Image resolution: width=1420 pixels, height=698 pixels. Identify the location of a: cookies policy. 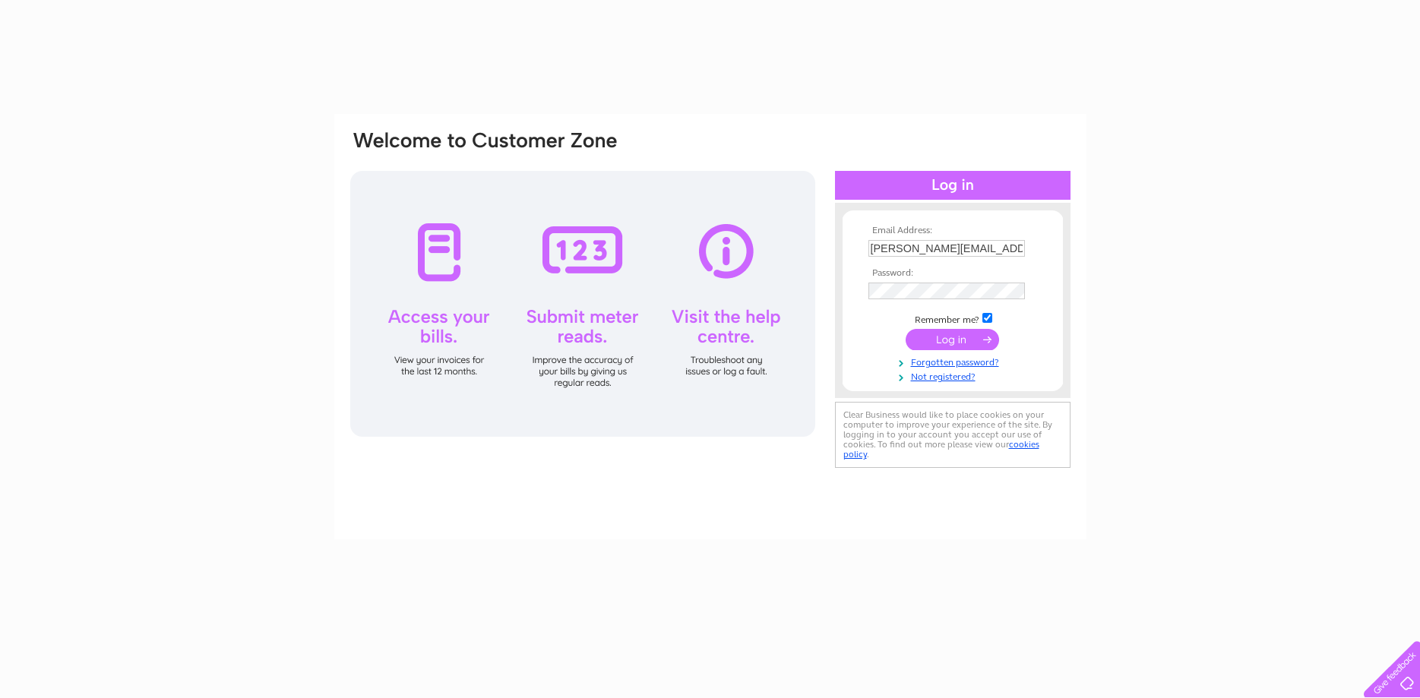
(941, 449).